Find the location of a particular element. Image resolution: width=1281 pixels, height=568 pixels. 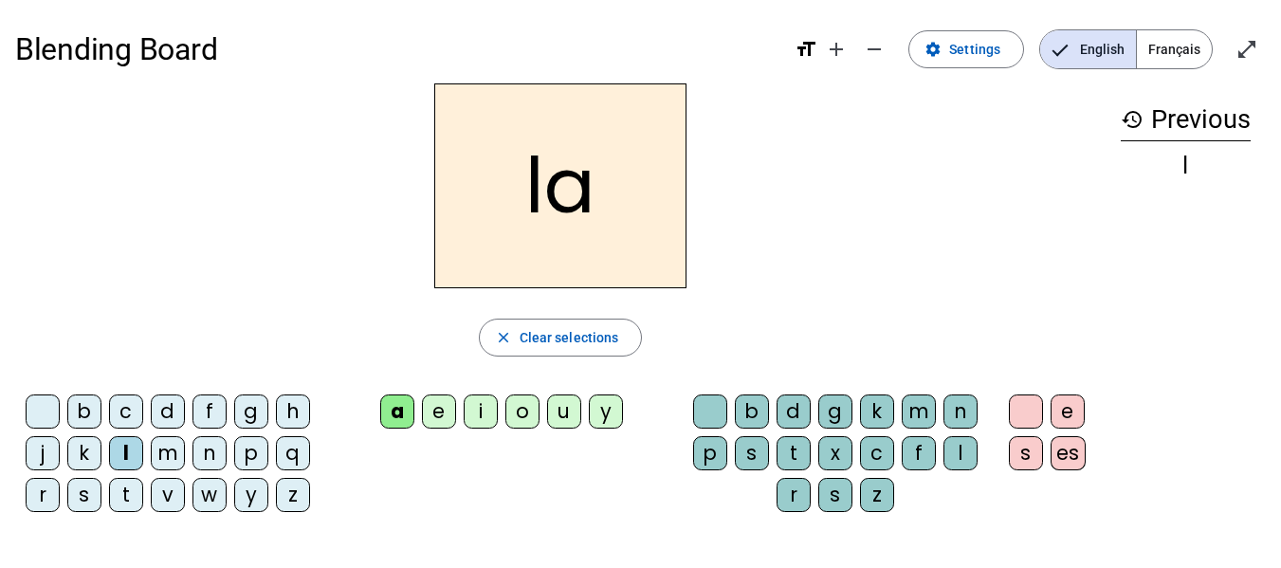

button: Decrease font size is located at coordinates (874, 49).